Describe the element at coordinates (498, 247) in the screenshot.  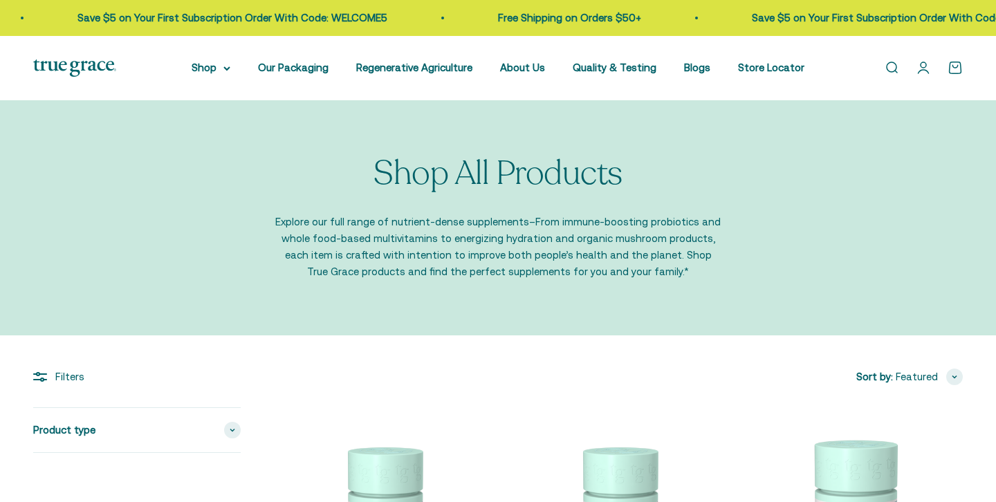
I see `p: Explore our full range of nutrient-dense supplements–From immune-boosting probiotics and whole fo...` at that location.